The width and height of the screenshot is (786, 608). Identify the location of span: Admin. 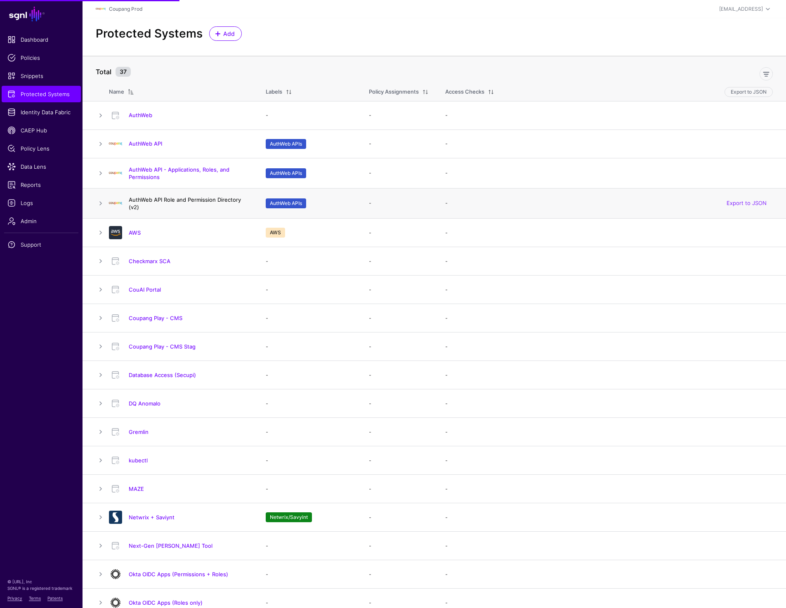
(41, 221).